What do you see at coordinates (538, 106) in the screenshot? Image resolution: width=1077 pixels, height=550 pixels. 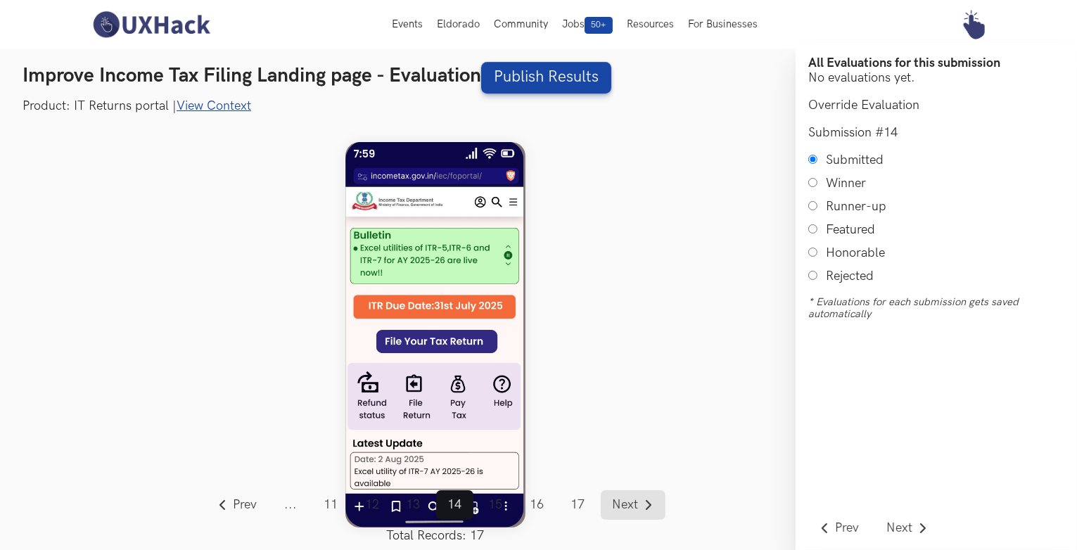 I see `p: Product: IT Returns portal |` at bounding box center [538, 106].